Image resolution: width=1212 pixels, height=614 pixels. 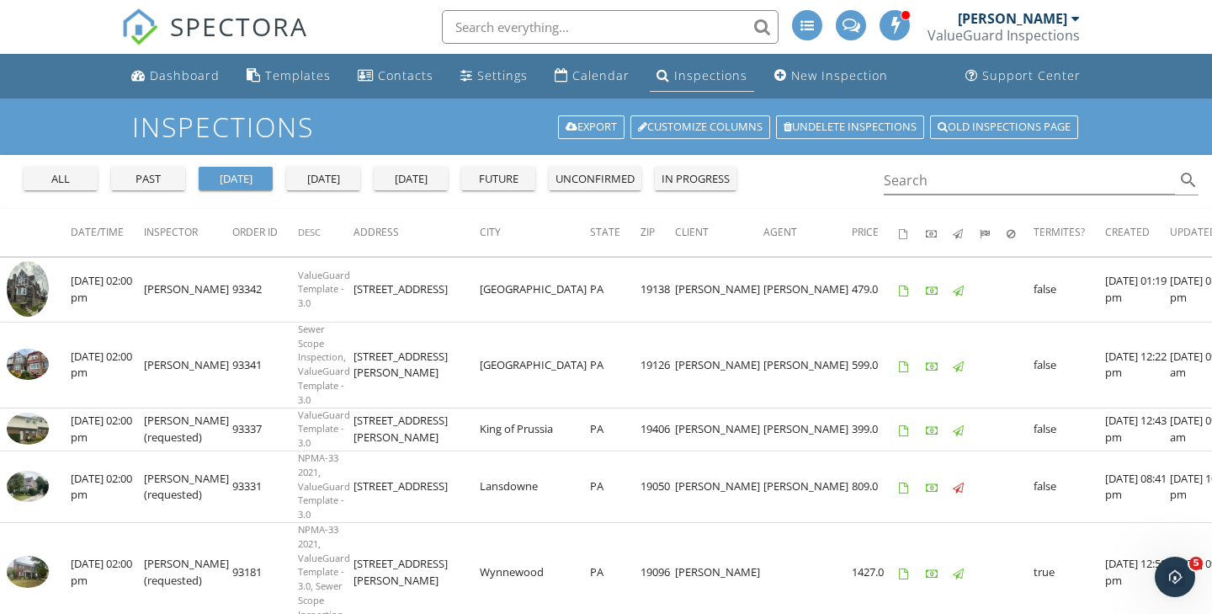 What do you see at coordinates (265, 428) in the screenshot?
I see `td: 93337` at bounding box center [265, 428].